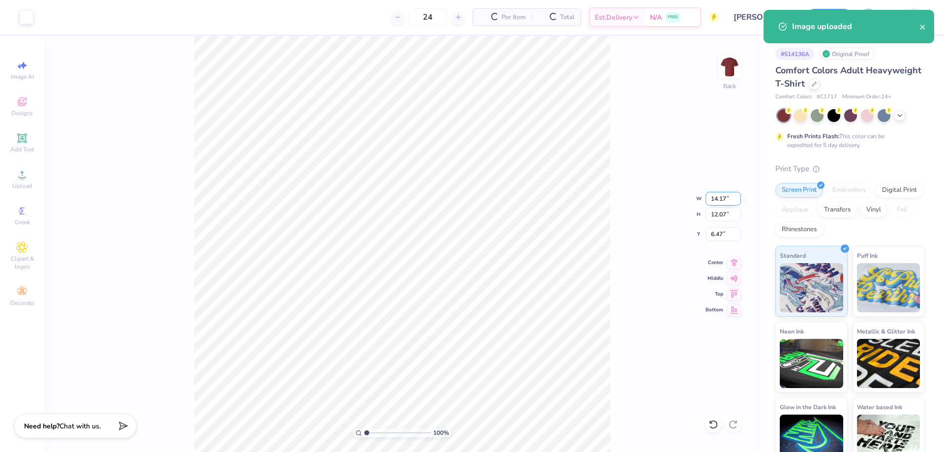 This screenshot has height=452, width=944. What do you see at coordinates (901, 210) in the screenshot?
I see `div: Foil` at bounding box center [901, 210].